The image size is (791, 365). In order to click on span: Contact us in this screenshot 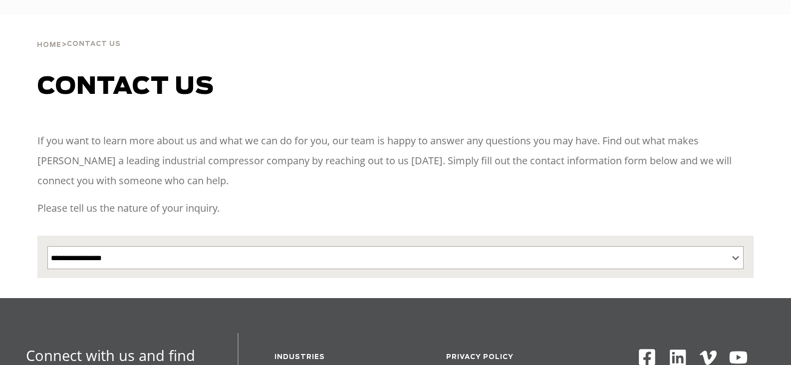, I will do `click(126, 87)`.